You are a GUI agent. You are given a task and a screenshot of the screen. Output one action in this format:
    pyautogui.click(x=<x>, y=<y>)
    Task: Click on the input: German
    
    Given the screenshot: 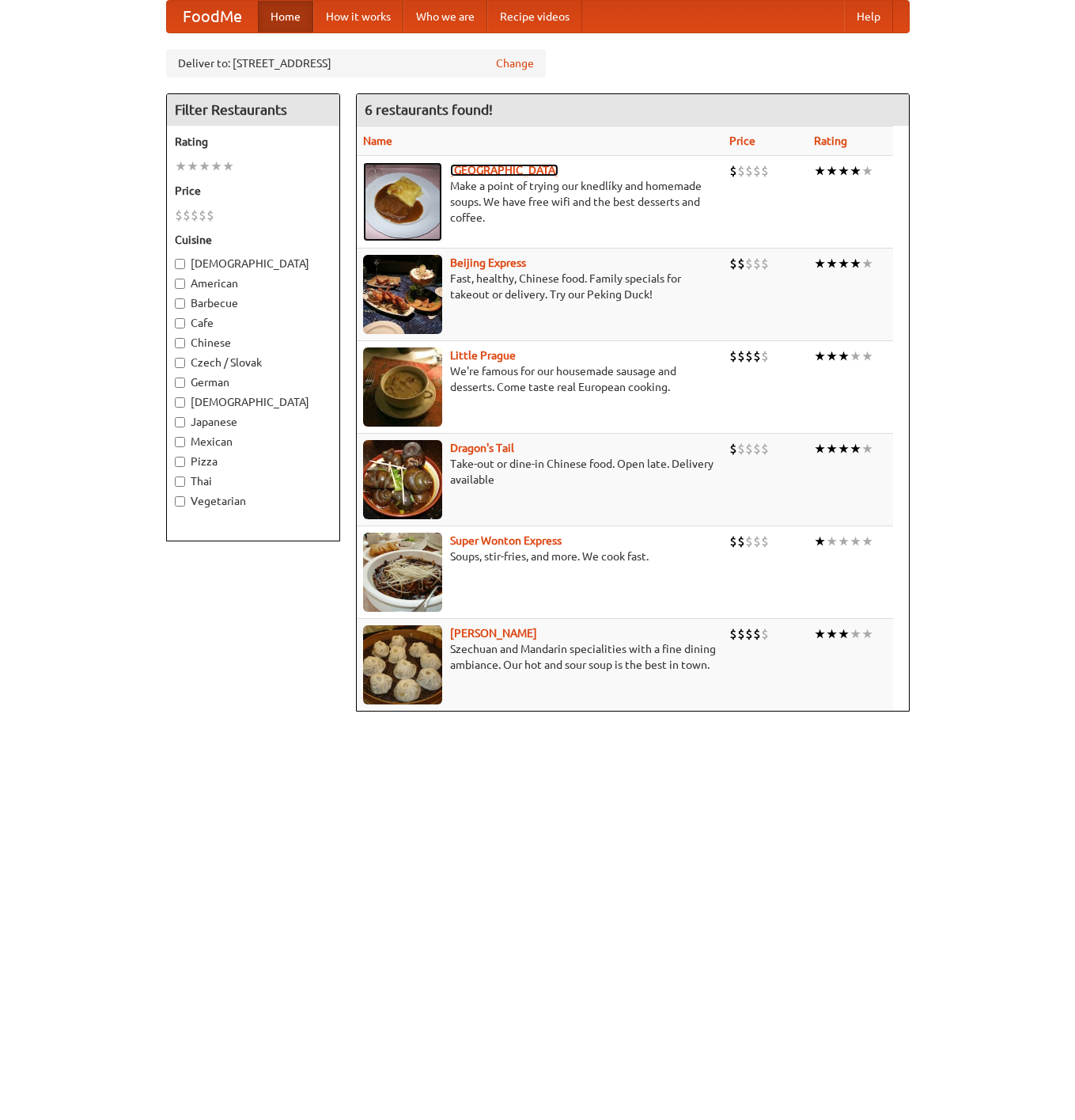 What is the action you would take?
    pyautogui.click(x=179, y=382)
    